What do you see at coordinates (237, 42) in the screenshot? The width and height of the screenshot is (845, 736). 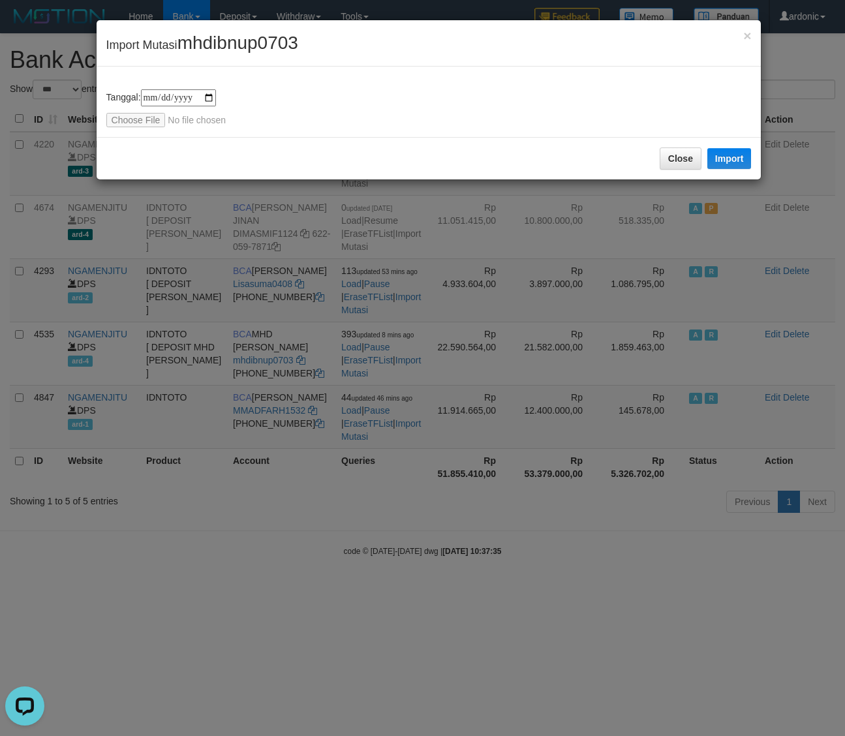 I see `span: mhdibnup0703` at bounding box center [237, 42].